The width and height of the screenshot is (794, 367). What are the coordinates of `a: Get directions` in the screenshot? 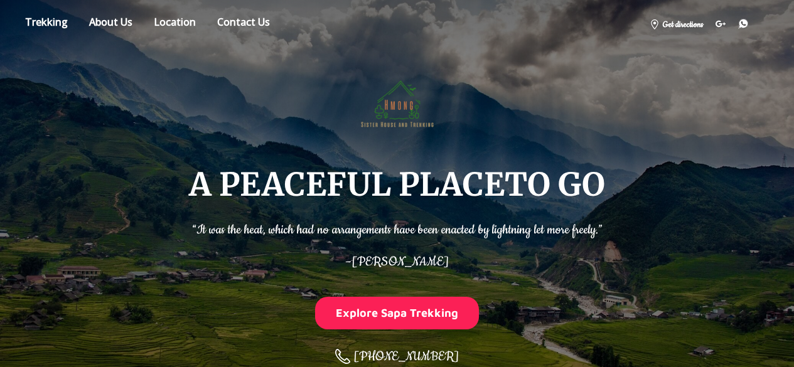 It's located at (676, 23).